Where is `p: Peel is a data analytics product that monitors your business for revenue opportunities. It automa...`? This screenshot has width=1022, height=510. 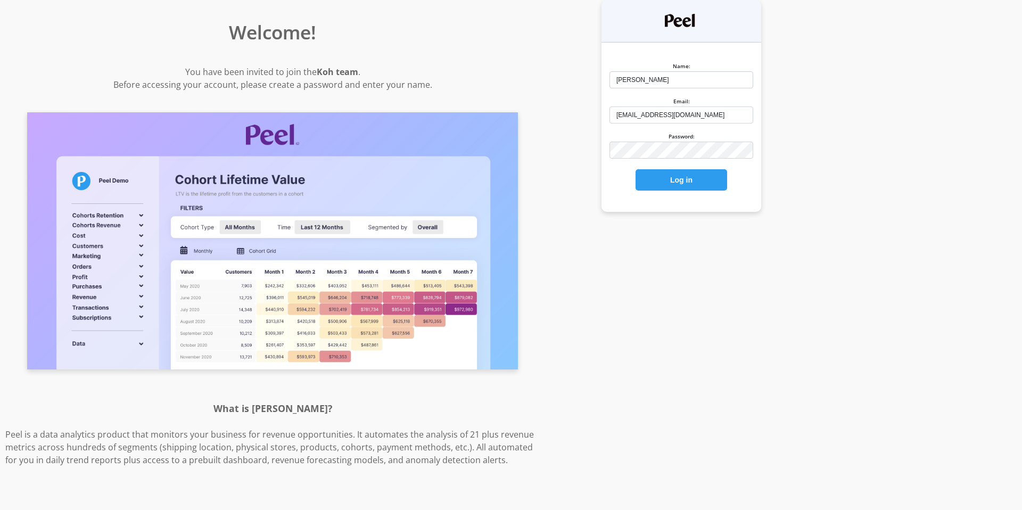
p: Peel is a data analytics product that monitors your business for revenue opportunities. It automa... is located at coordinates (272, 447).